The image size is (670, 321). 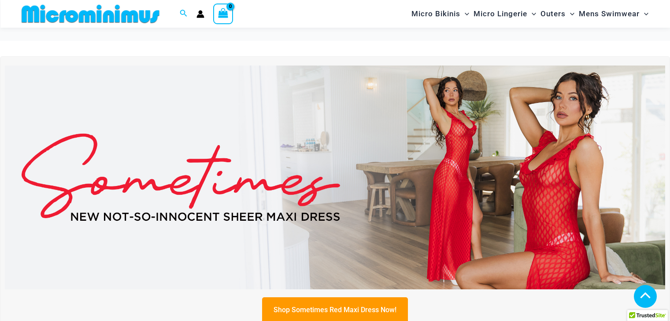 What do you see at coordinates (609, 14) in the screenshot?
I see `span: Mens Swimwear` at bounding box center [609, 14].